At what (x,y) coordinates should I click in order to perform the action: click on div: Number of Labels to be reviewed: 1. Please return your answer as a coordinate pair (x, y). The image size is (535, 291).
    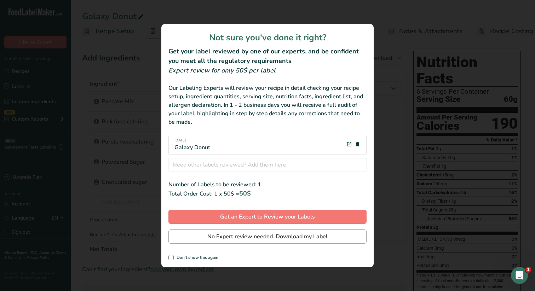
    Looking at the image, I should click on (268, 185).